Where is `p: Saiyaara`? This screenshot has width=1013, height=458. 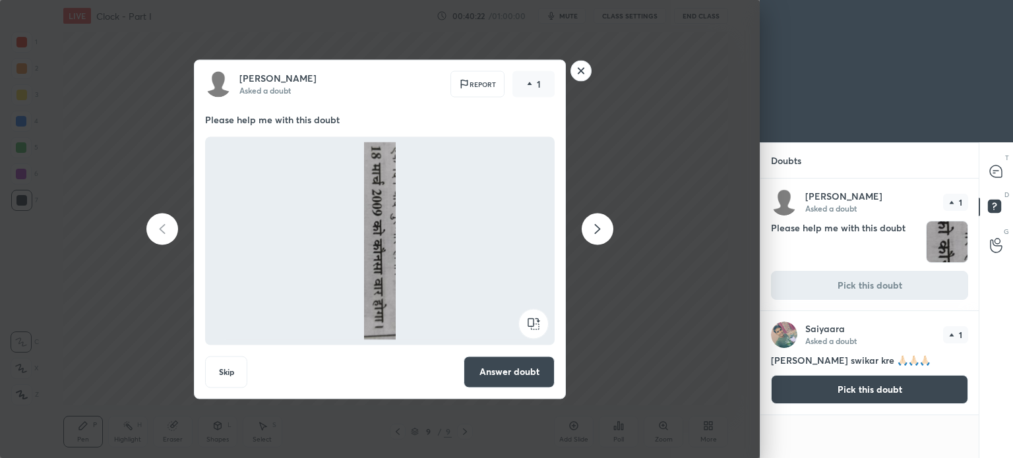 p: Saiyaara is located at coordinates (825, 329).